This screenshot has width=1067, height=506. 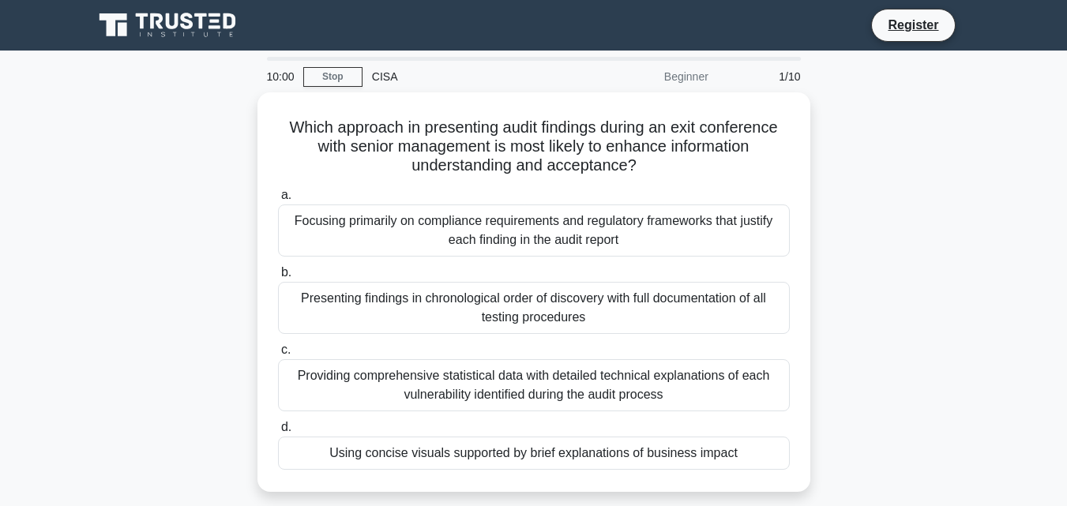 I want to click on div: Focusing primarily on compliance requirements and regulatory frameworks that justify each finding..., so click(x=534, y=231).